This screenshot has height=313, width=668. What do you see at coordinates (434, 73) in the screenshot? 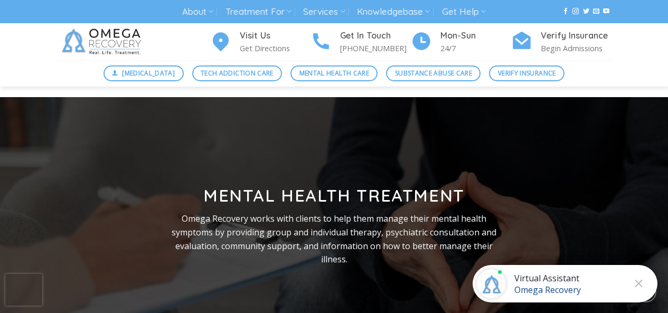
I see `span: Substance Abuse Care` at bounding box center [434, 73].